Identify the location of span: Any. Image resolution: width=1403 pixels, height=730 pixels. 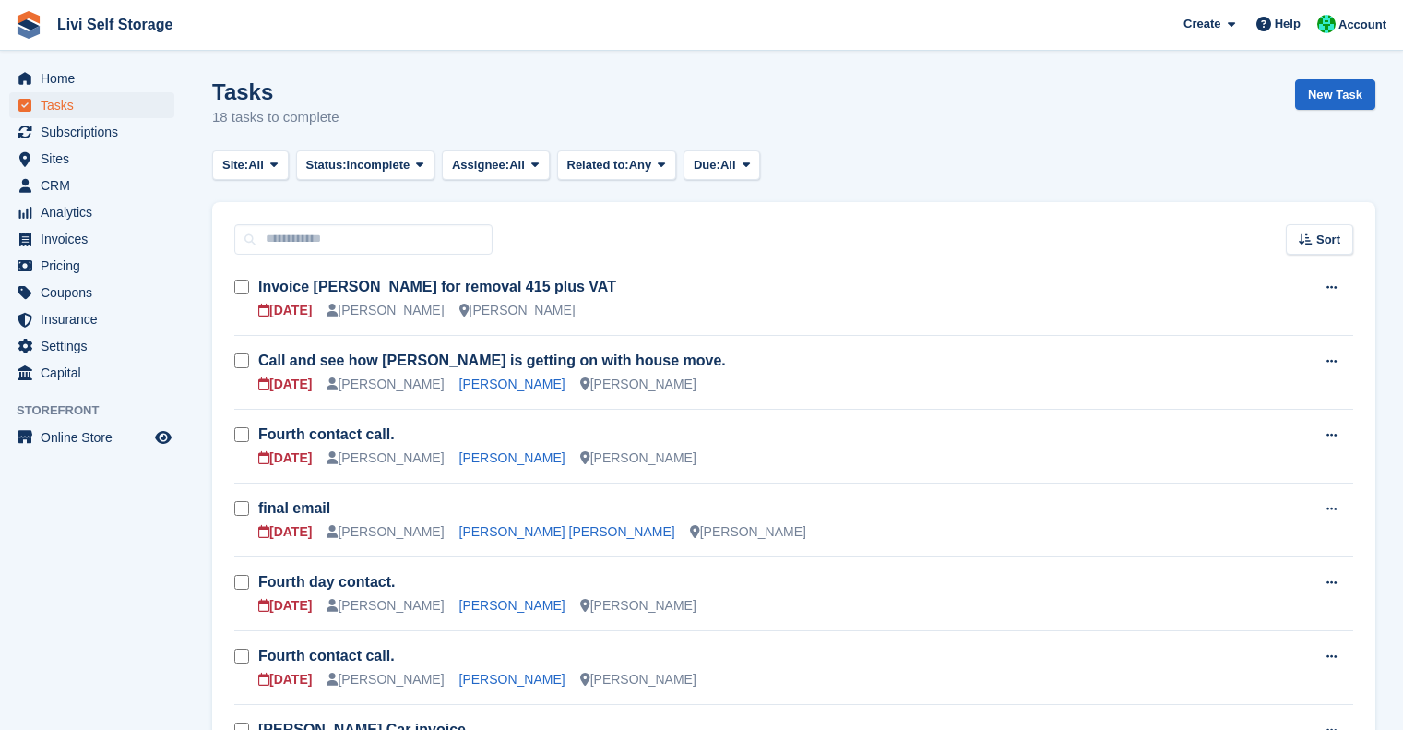
(640, 165).